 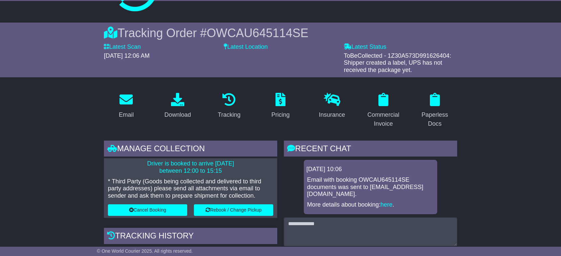 What do you see at coordinates (371, 150) in the screenshot?
I see `div: RECENT CHAT` at bounding box center [371, 150].